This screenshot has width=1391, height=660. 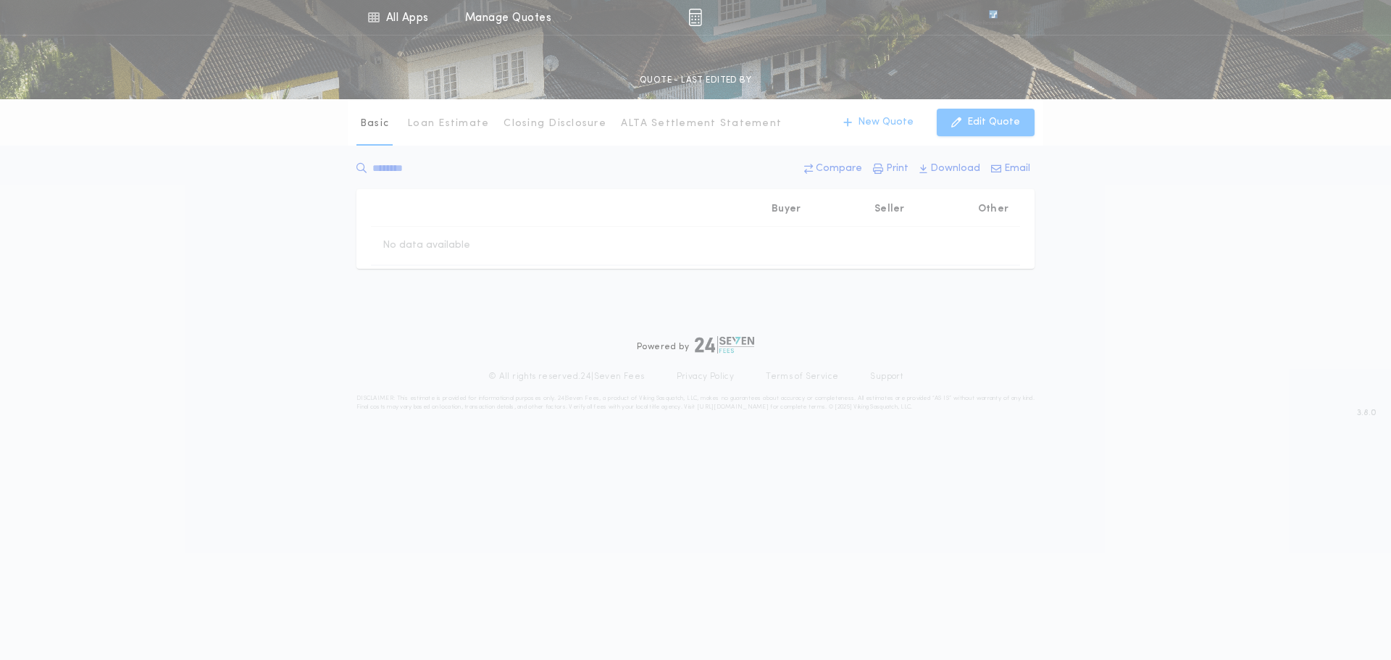 What do you see at coordinates (950, 169) in the screenshot?
I see `button: Download` at bounding box center [950, 169].